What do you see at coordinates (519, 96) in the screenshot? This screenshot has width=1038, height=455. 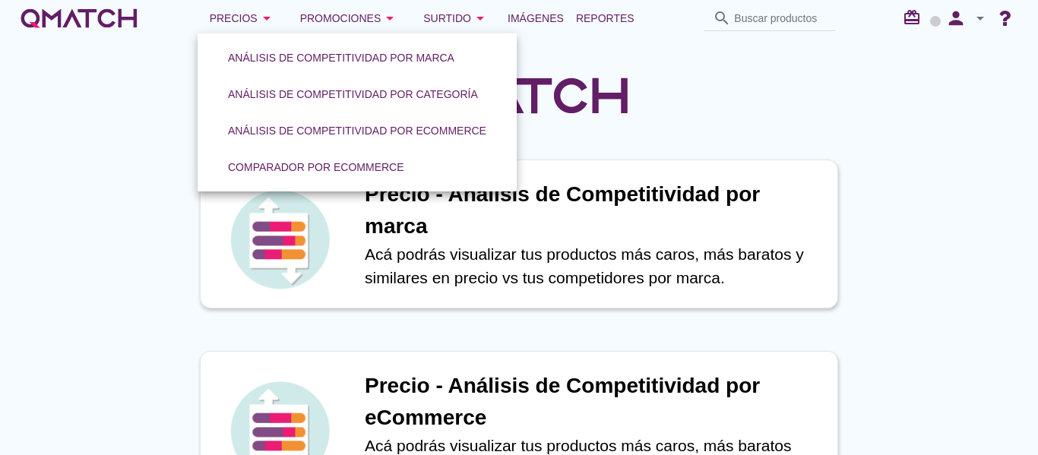 I see `img: QMatchLogo` at bounding box center [519, 96].